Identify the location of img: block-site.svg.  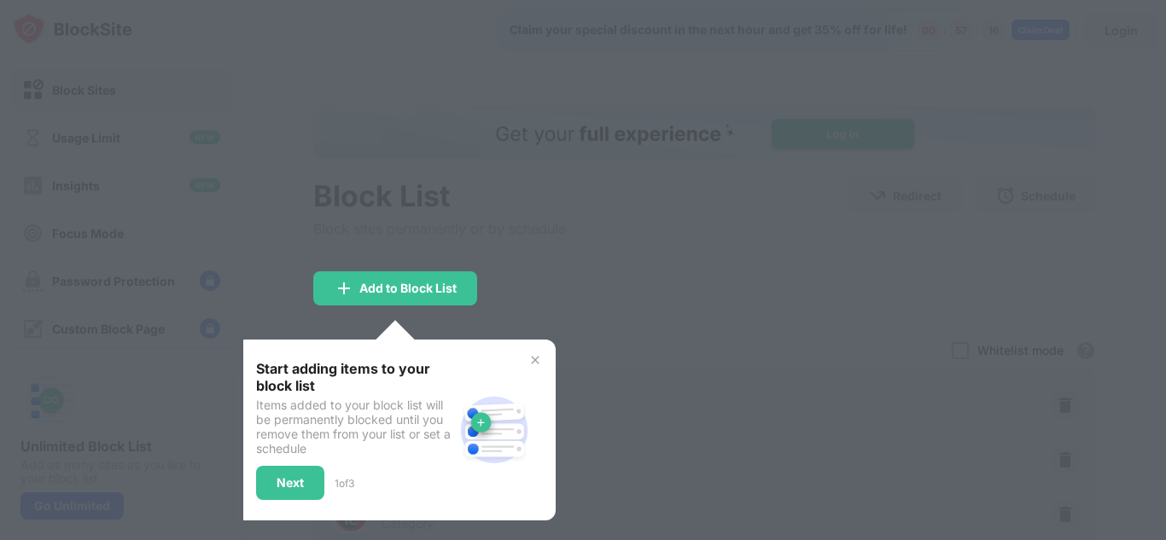
(494, 430).